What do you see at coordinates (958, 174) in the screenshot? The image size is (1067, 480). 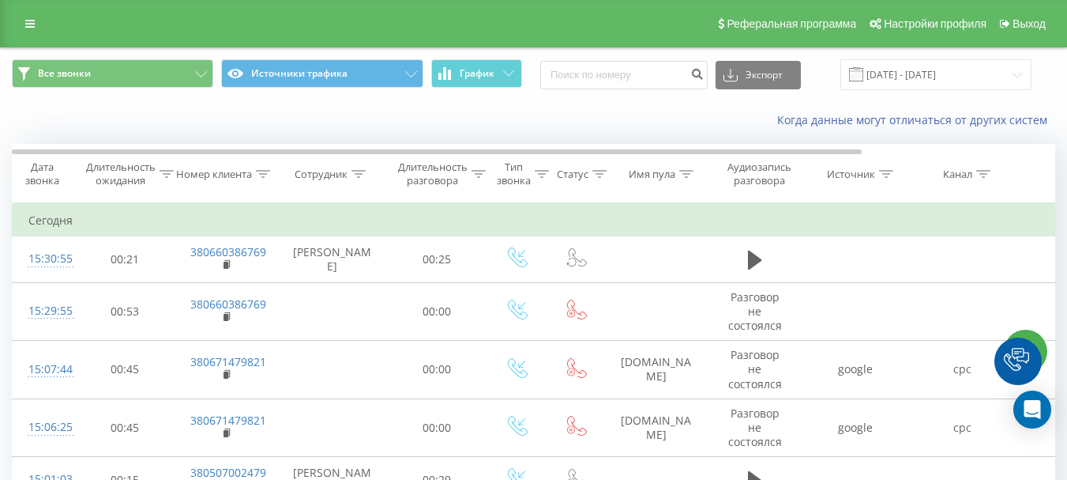 I see `div: Канал` at bounding box center [958, 174].